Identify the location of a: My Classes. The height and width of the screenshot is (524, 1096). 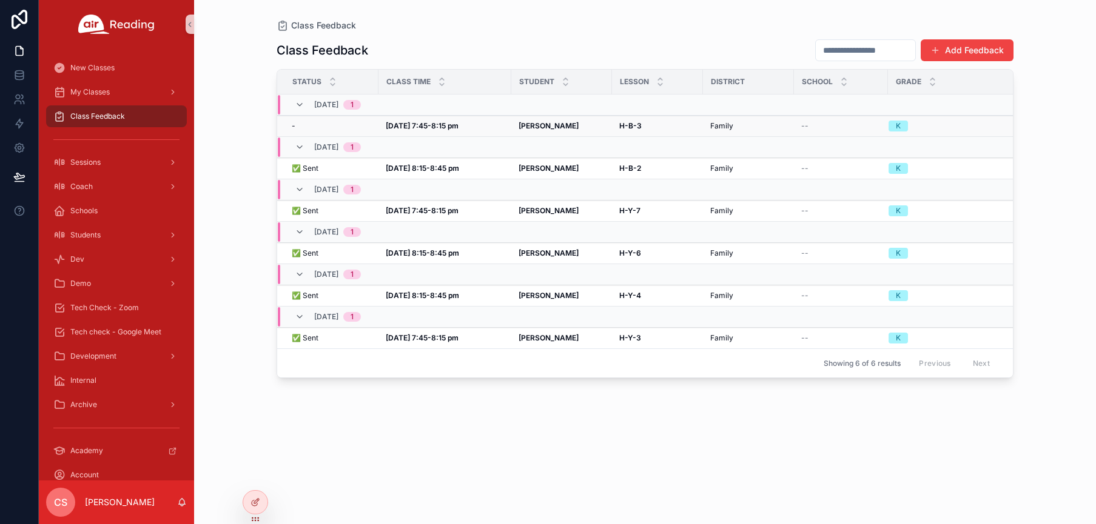
(116, 92).